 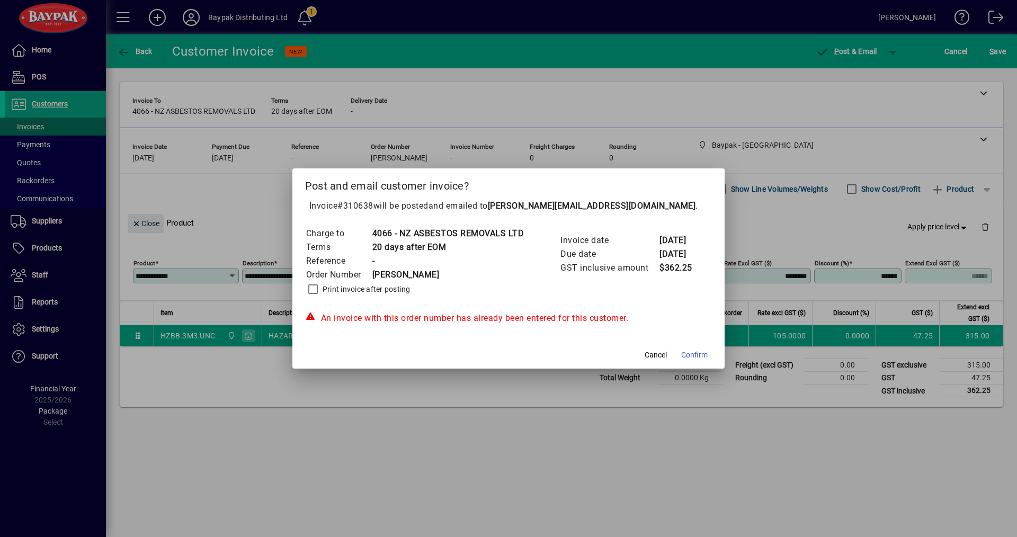 What do you see at coordinates (680, 268) in the screenshot?
I see `td: $362.25` at bounding box center [680, 268].